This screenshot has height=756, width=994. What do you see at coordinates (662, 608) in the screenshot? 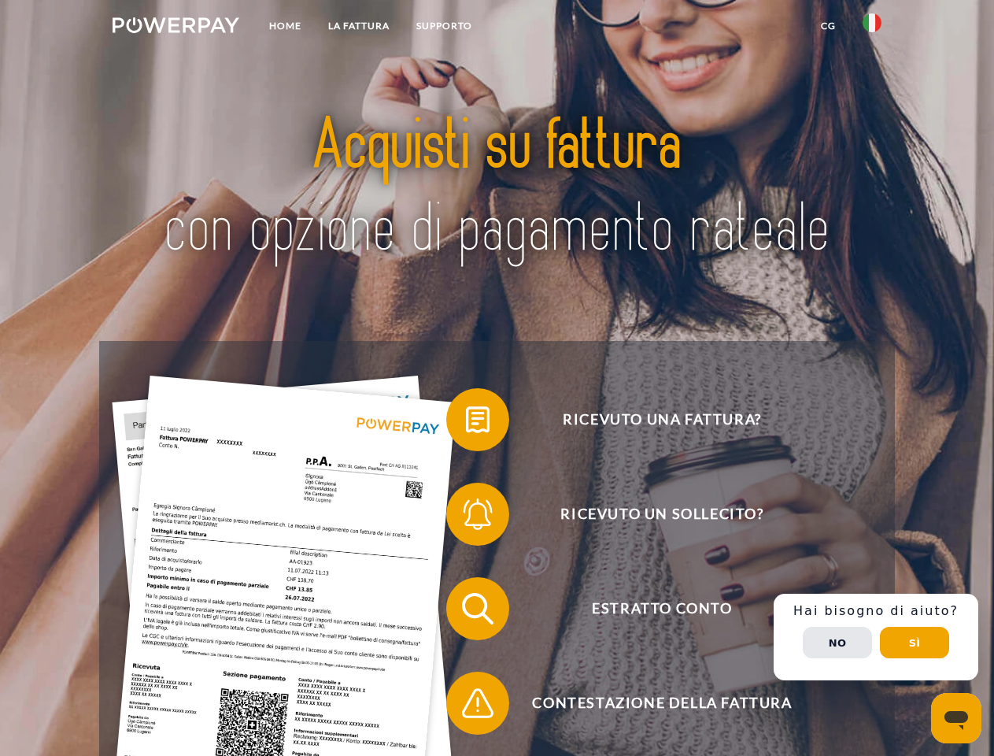
I see `span: Estratto conto` at bounding box center [662, 608].